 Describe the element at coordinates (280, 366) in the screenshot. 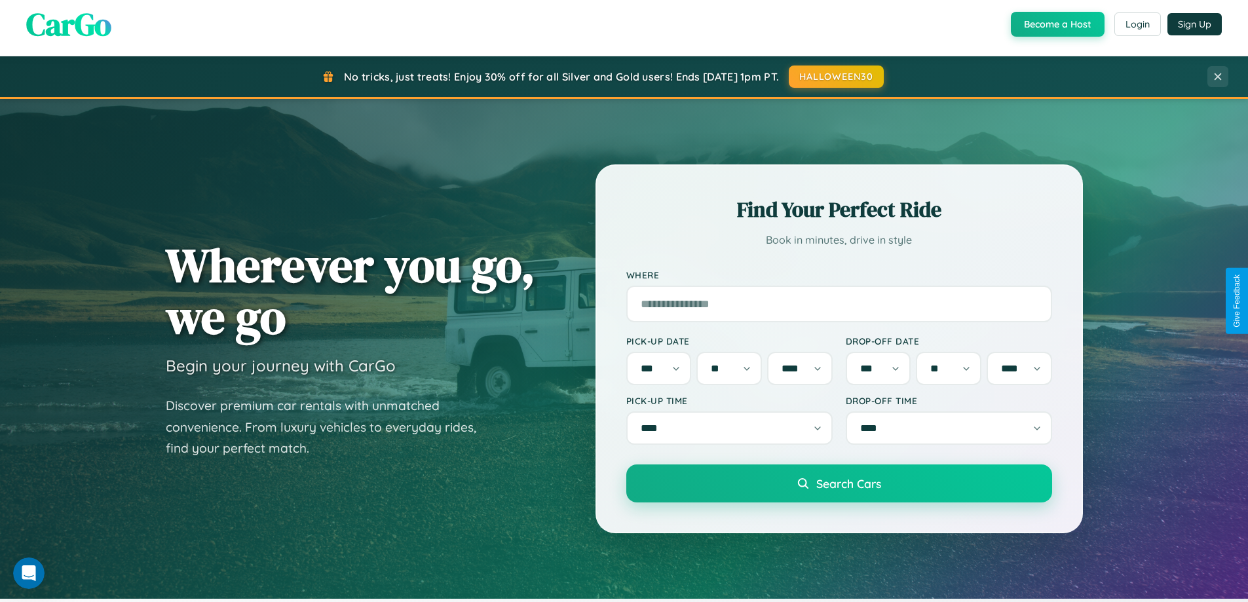

I see `h3: Begin your journey with CarGo` at that location.